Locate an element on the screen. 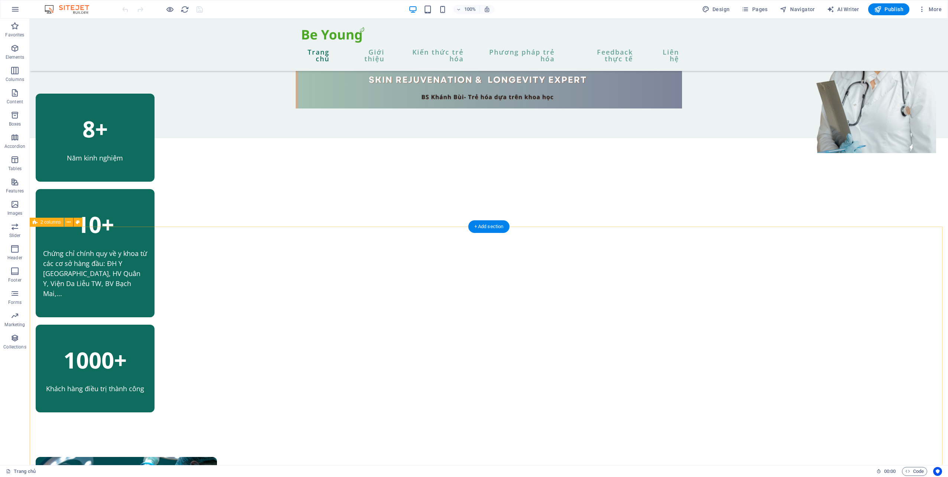 The height and width of the screenshot is (477, 948). button: More is located at coordinates (930, 9).